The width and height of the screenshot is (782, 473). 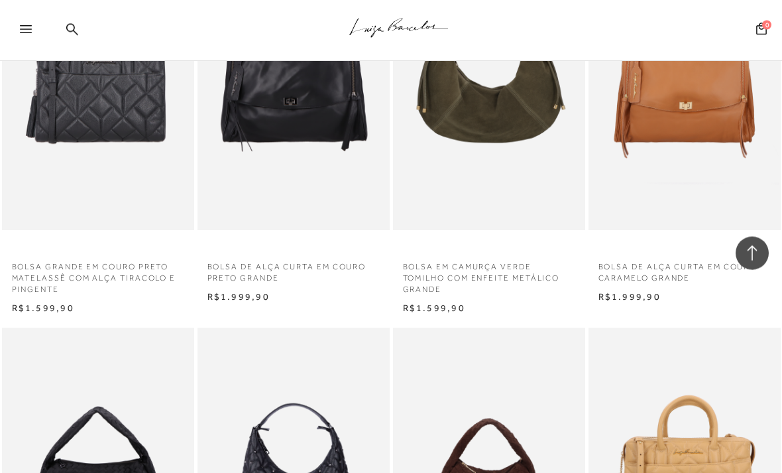 What do you see at coordinates (98, 274) in the screenshot?
I see `a: BOLSA GRANDE EM COURO PRETO MATELASSÊ COM ALÇA TIRACOLO E PINGENTE` at bounding box center [98, 274].